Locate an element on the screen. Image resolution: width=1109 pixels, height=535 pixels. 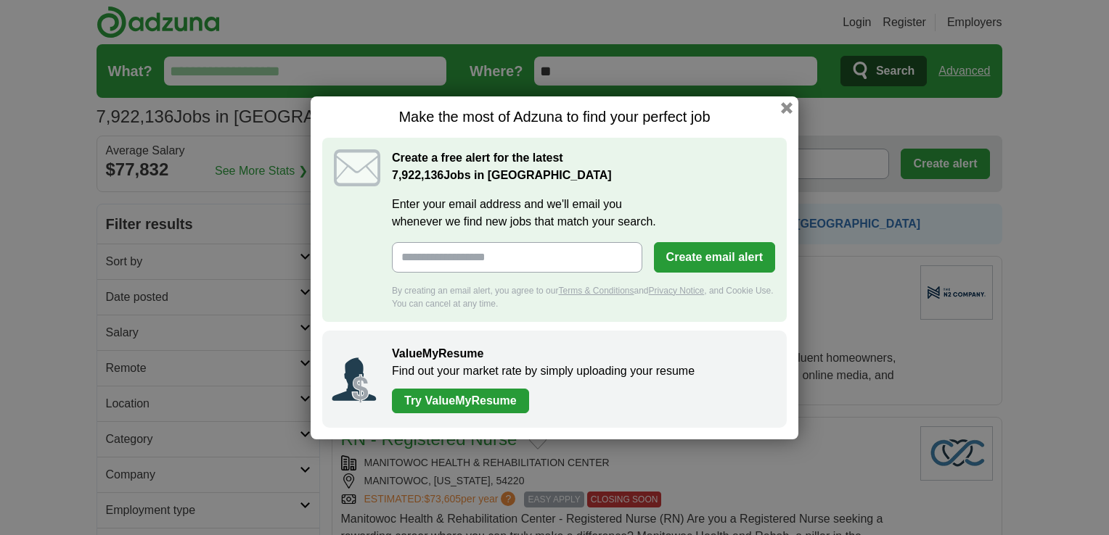
h1: Make the most of Adzuna to find your perfect job is located at coordinates (554, 117).